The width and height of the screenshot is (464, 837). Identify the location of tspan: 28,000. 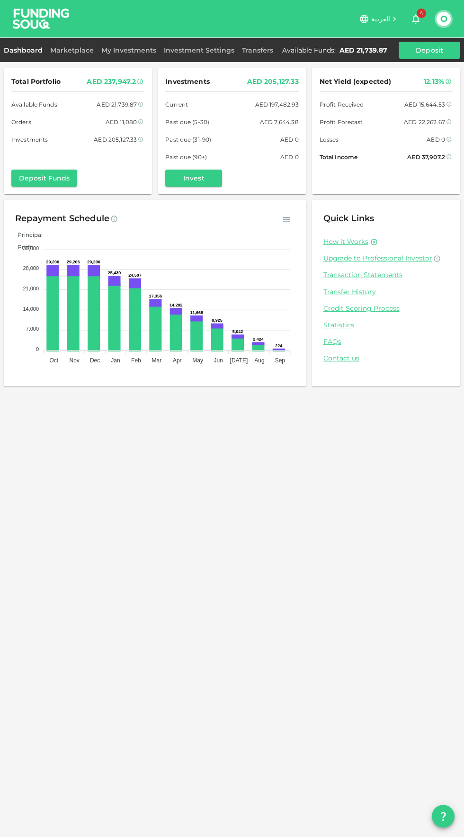
(31, 268).